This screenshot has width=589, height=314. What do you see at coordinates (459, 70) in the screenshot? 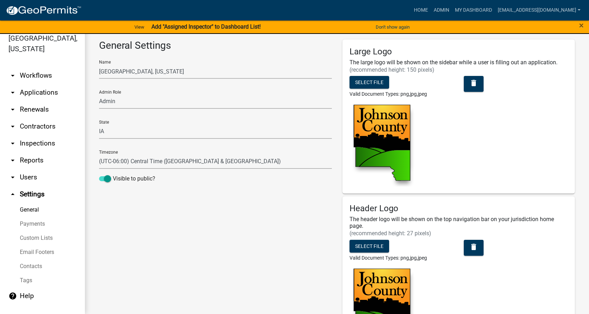
I see `h6: (recommended height: 150 pixels)` at bounding box center [459, 70].